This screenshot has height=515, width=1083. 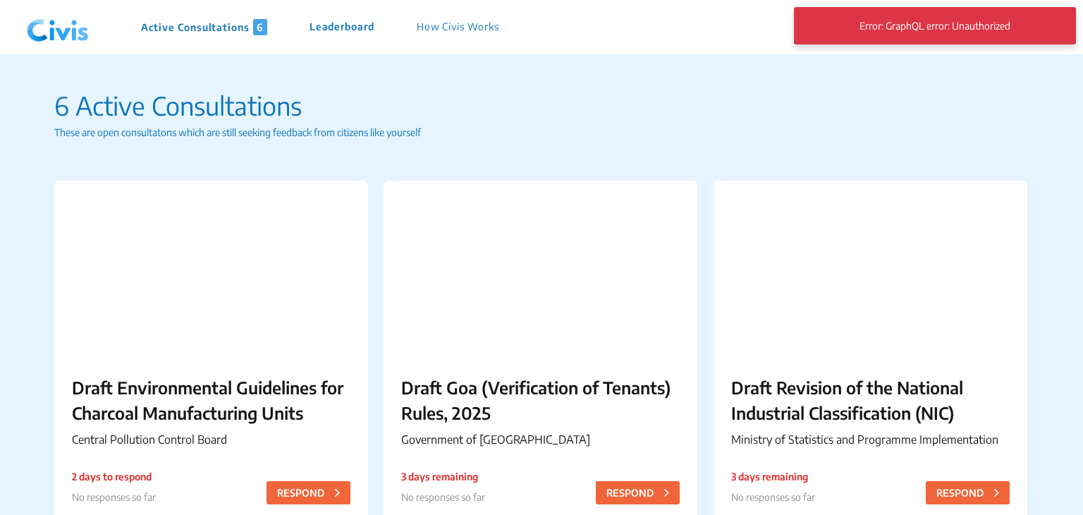 What do you see at coordinates (204, 27) in the screenshot?
I see `p: Active Consultations` at bounding box center [204, 27].